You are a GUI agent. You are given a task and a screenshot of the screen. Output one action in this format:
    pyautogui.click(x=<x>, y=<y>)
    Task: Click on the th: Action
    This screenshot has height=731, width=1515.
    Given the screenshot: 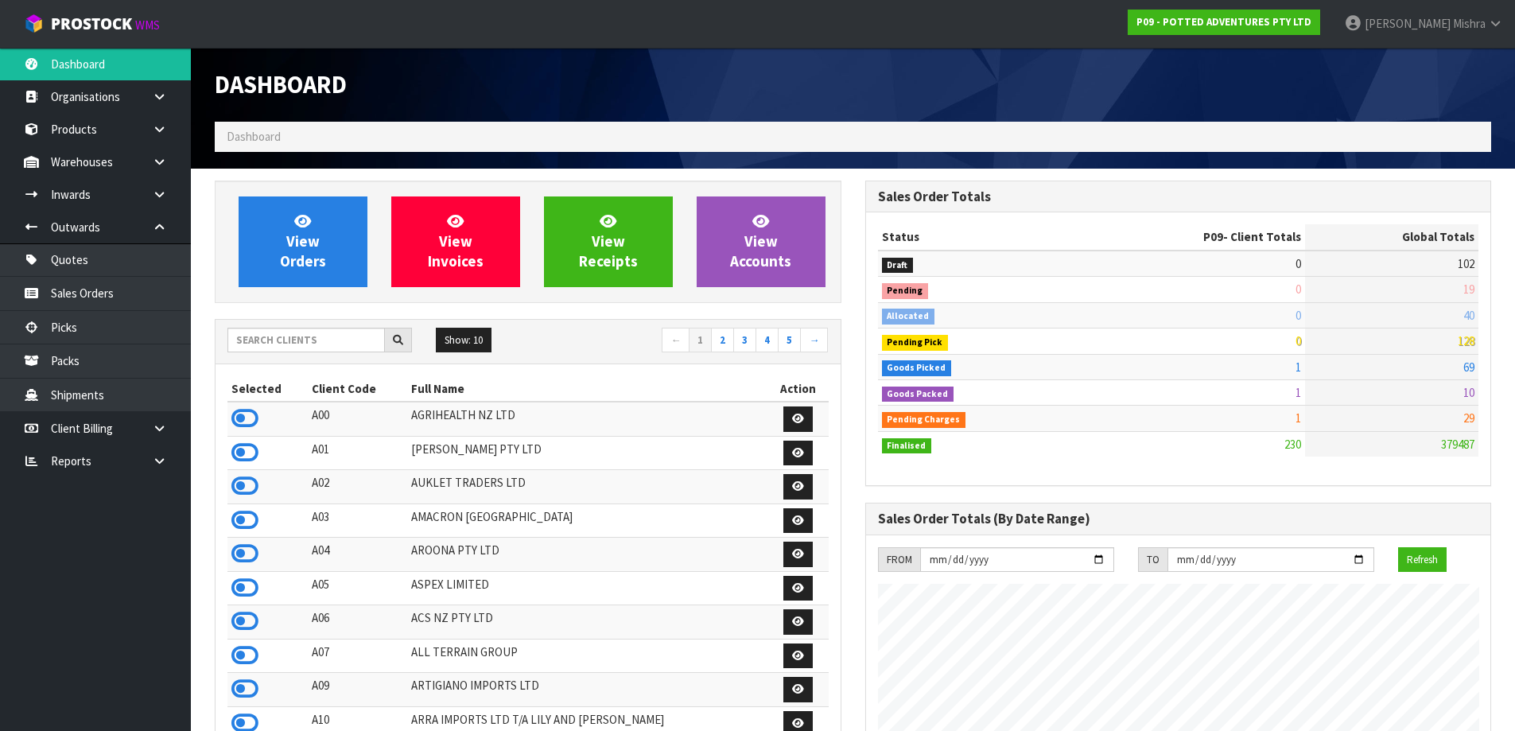 What is the action you would take?
    pyautogui.click(x=799, y=389)
    